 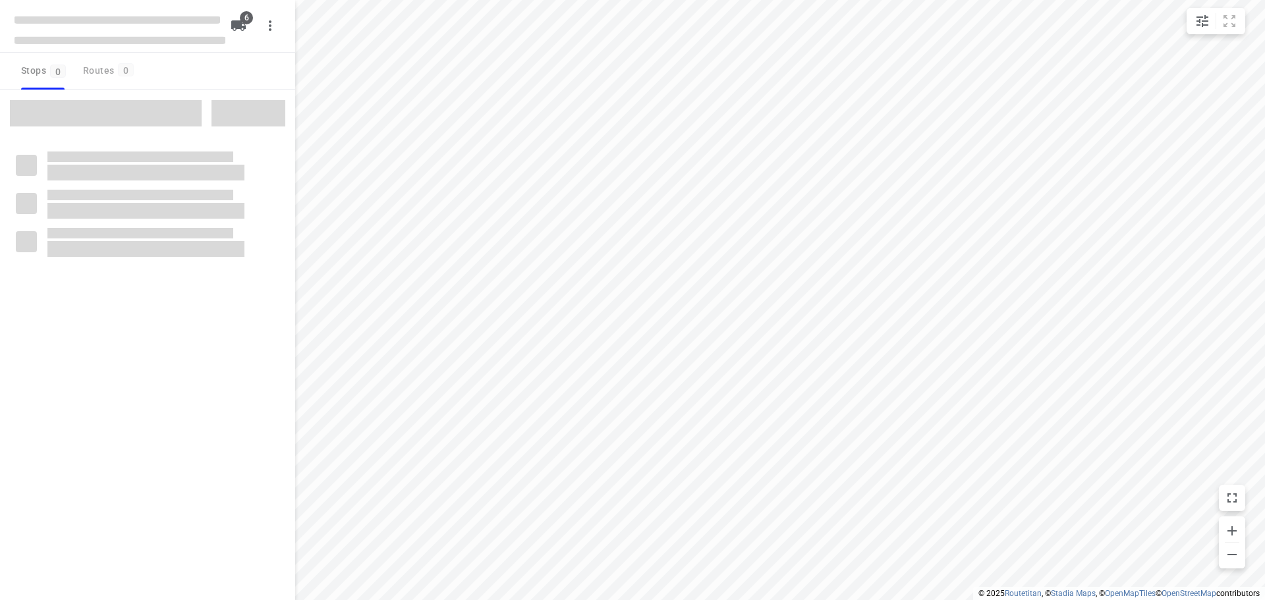 I want to click on div: small contained button group, so click(x=1216, y=21).